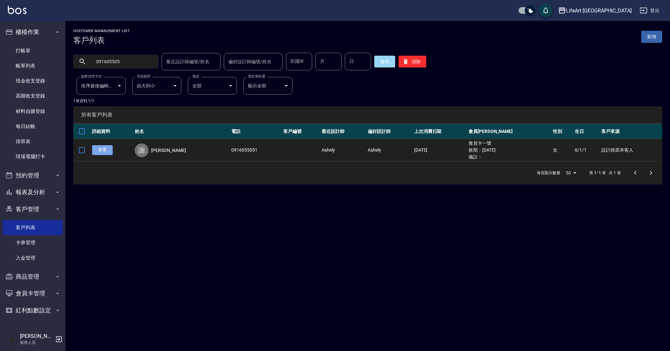  I want to click on th: 性別, so click(562, 131).